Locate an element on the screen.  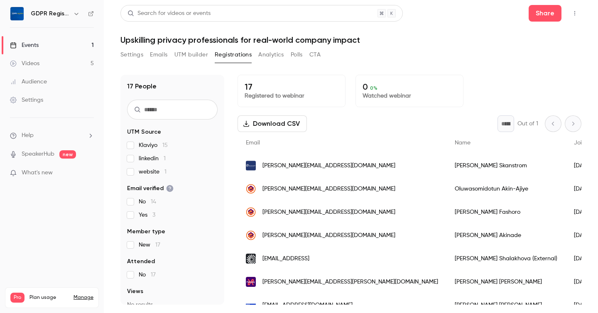
div: Videos is located at coordinates (25, 64).